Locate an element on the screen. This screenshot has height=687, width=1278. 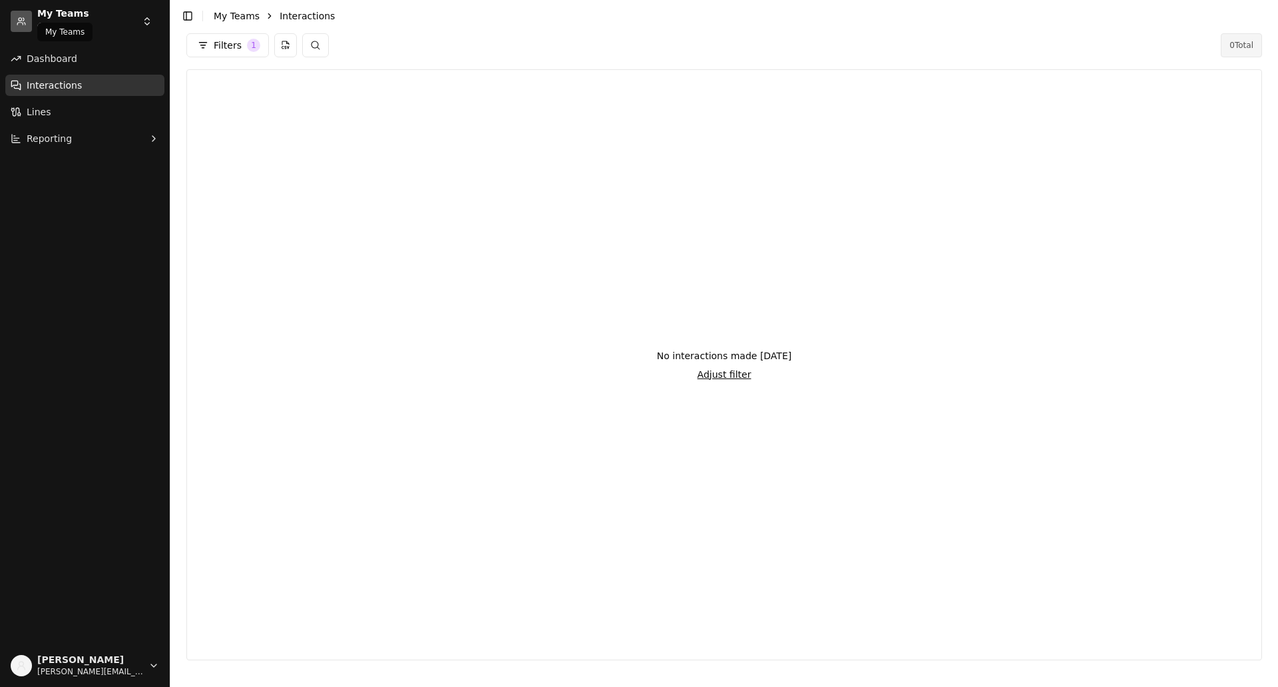
span: Dashboard is located at coordinates (52, 59).